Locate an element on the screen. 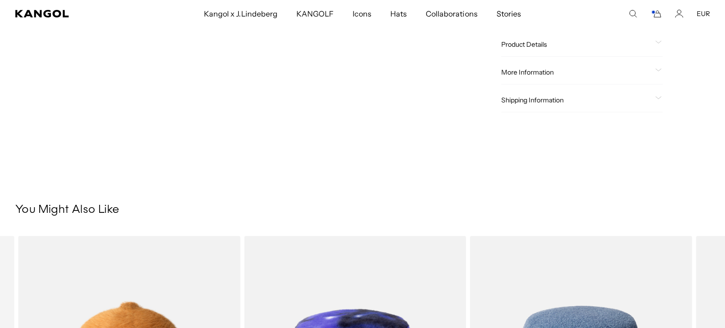 The height and width of the screenshot is (328, 725). button: EUR is located at coordinates (703, 14).